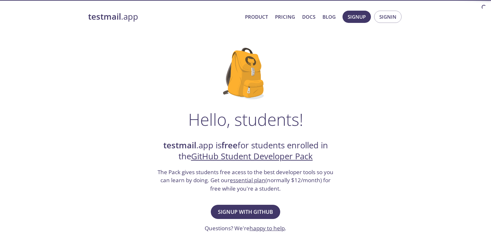 The height and width of the screenshot is (238, 491). Describe the element at coordinates (229, 145) in the screenshot. I see `strong: free` at that location.